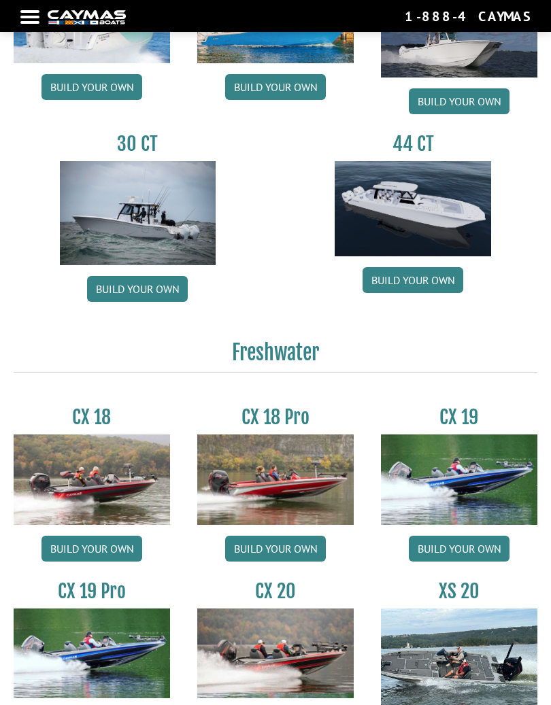 The width and height of the screenshot is (551, 705). What do you see at coordinates (276, 417) in the screenshot?
I see `h3: CX 18 Pro` at bounding box center [276, 417].